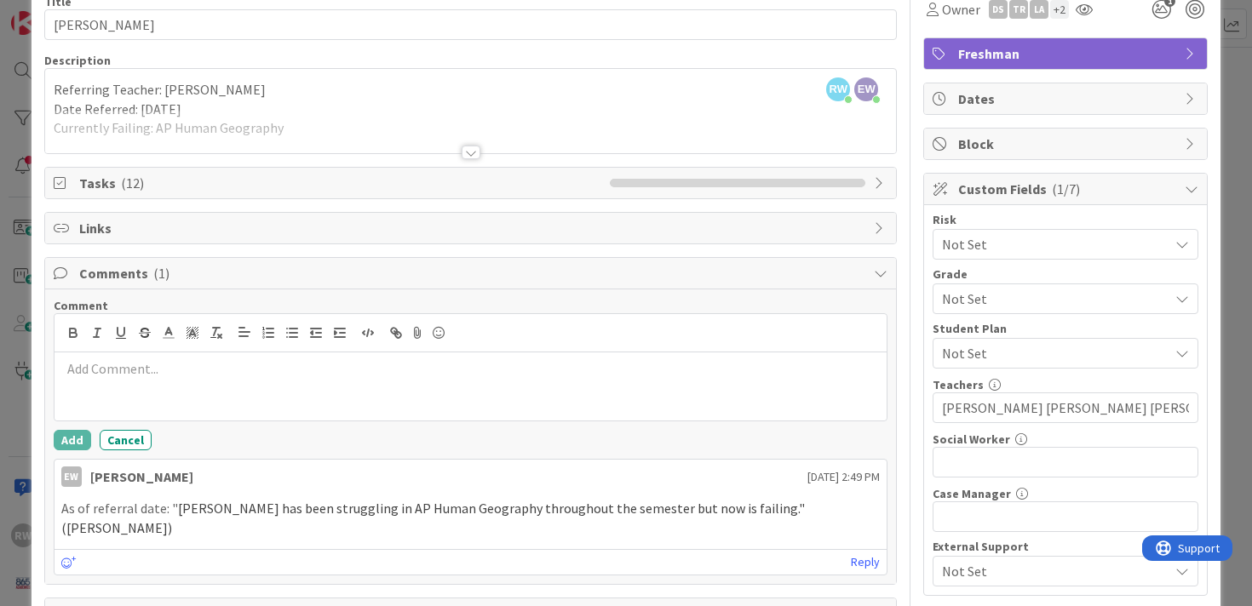  I want to click on span: Support, so click(56, 13).